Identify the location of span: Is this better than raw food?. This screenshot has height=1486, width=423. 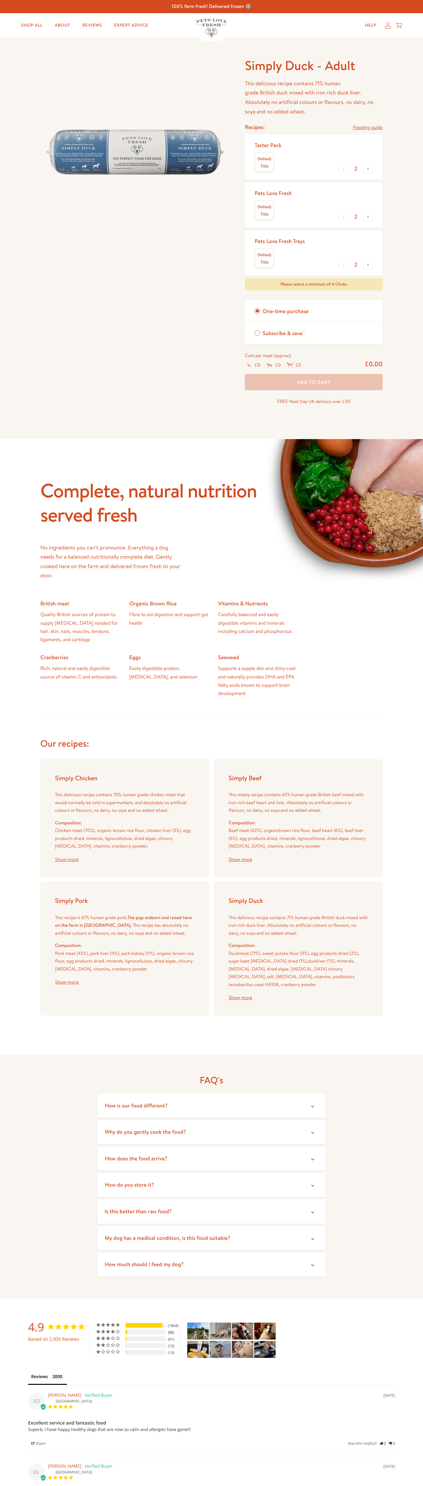
(138, 1211).